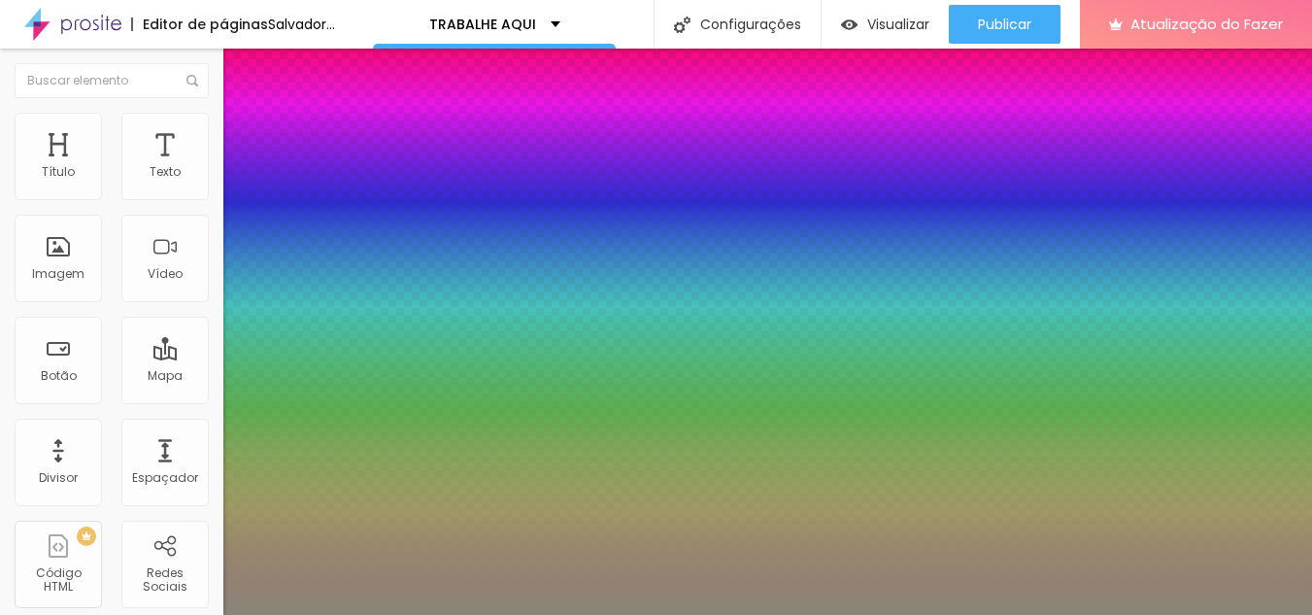  I want to click on font: Redes Sociais, so click(165, 579).